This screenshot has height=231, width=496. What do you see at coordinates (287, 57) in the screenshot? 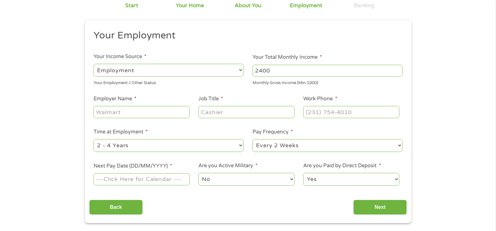
I see `label: Your Total Monthly Income` at bounding box center [287, 57].